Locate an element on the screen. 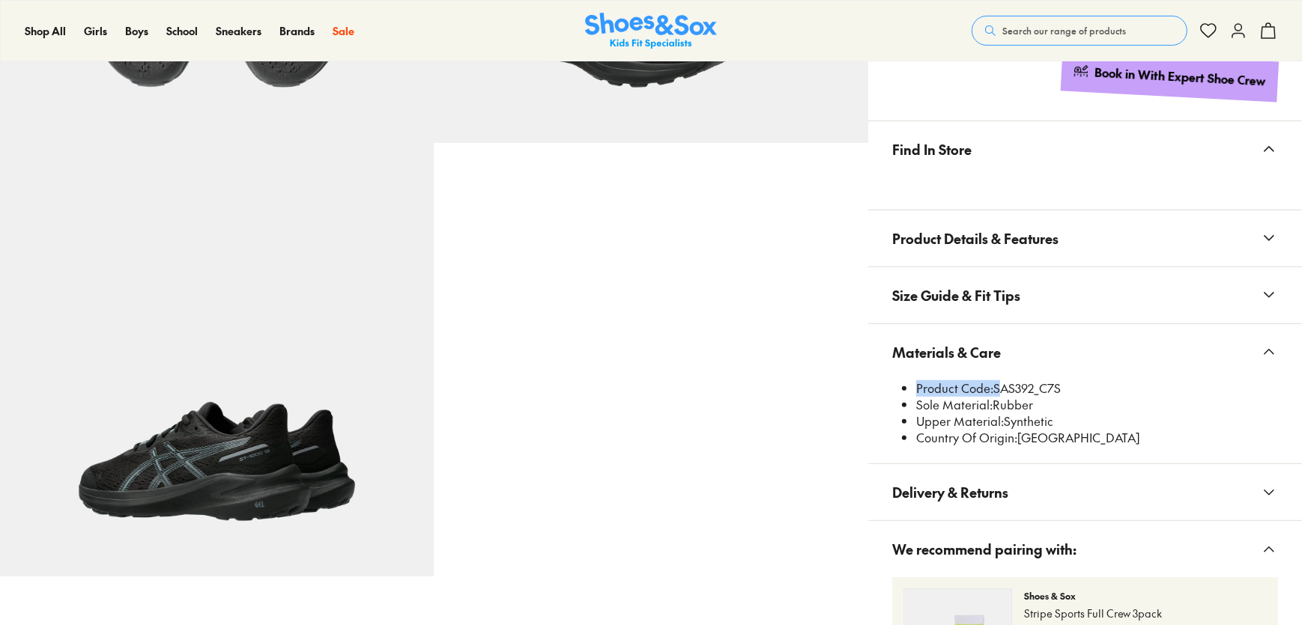  button: Search our range of products is located at coordinates (1079, 31).